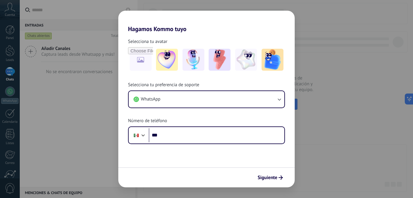 The image size is (413, 198). What do you see at coordinates (270, 177) in the screenshot?
I see `button: Siguiente` at bounding box center [270, 177].